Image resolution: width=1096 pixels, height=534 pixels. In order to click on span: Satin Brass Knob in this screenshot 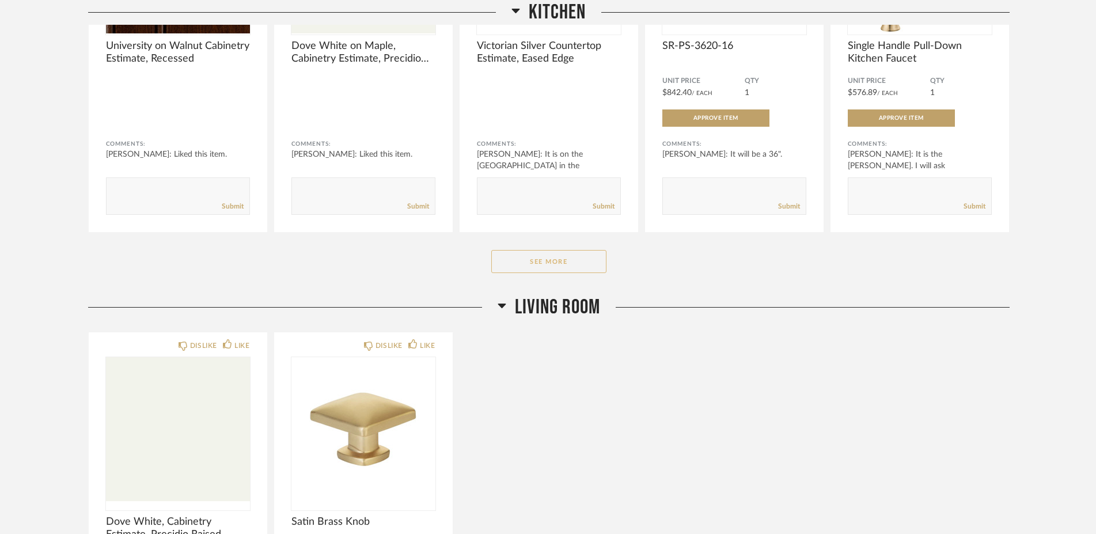, I will do `click(363, 522)`.